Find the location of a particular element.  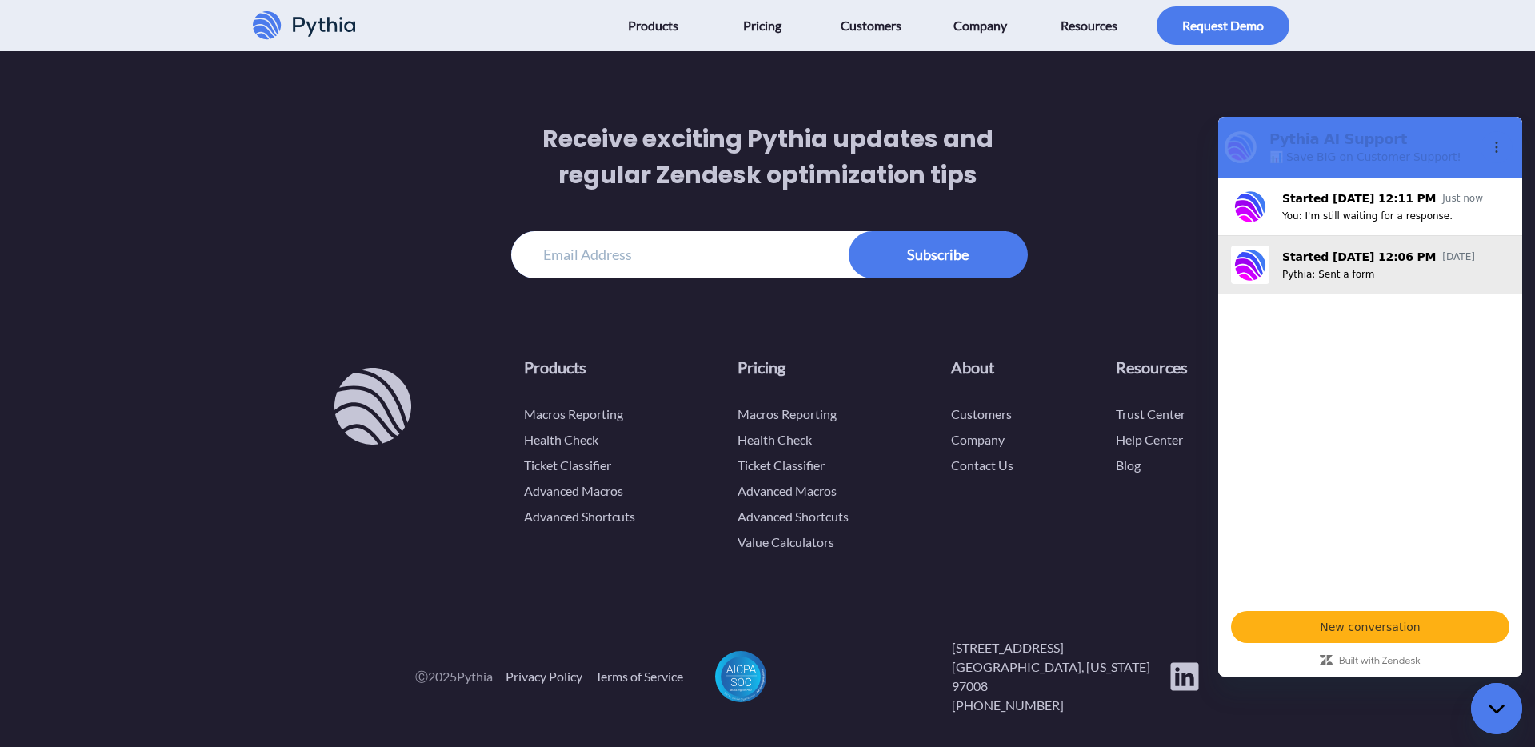

a: Resources is located at coordinates (1152, 367).